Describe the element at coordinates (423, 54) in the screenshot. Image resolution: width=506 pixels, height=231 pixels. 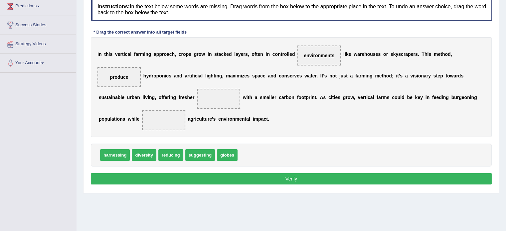
I see `b: T` at that location.